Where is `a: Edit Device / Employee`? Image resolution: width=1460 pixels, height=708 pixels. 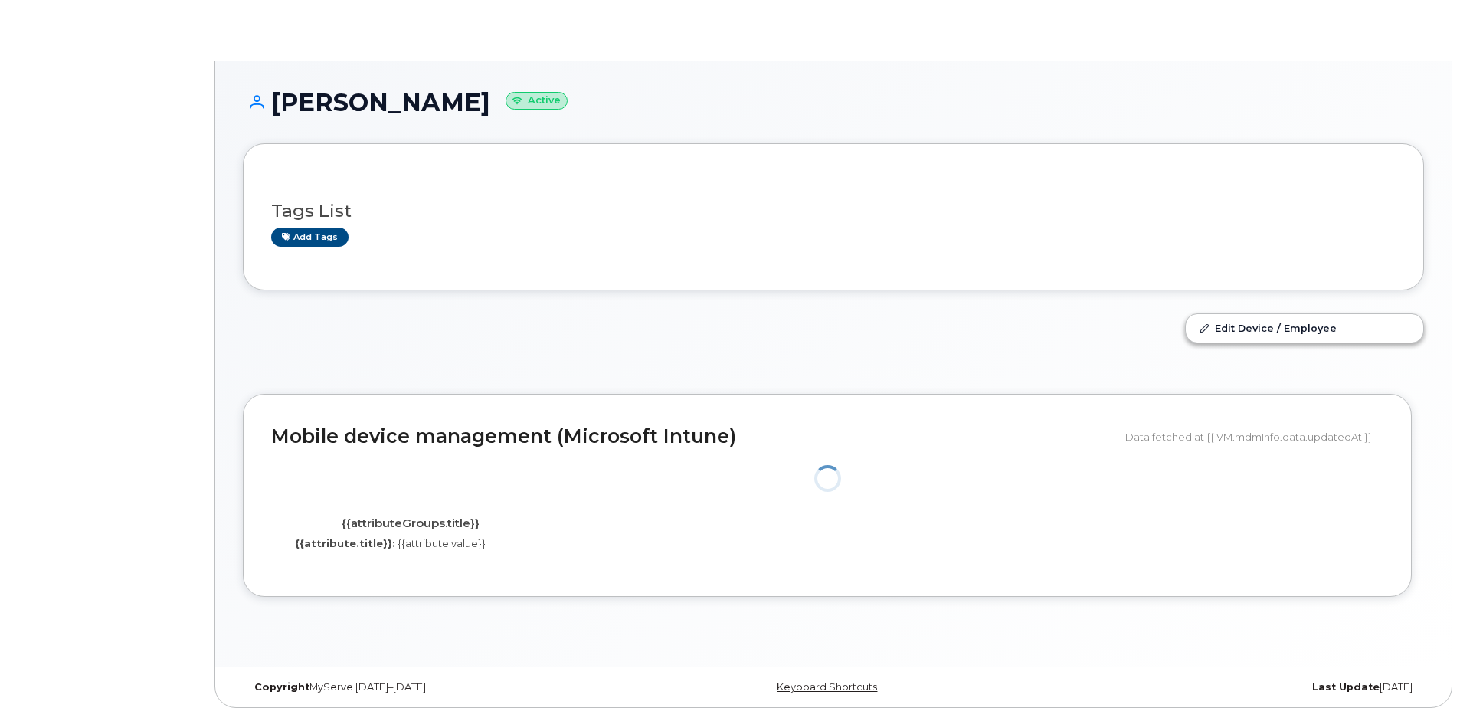
a: Edit Device / Employee is located at coordinates (1304, 328).